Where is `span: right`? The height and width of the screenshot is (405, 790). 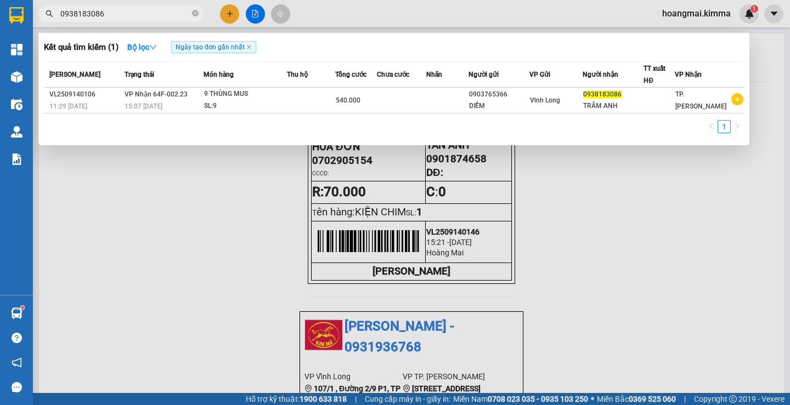
span: right is located at coordinates (737, 126).